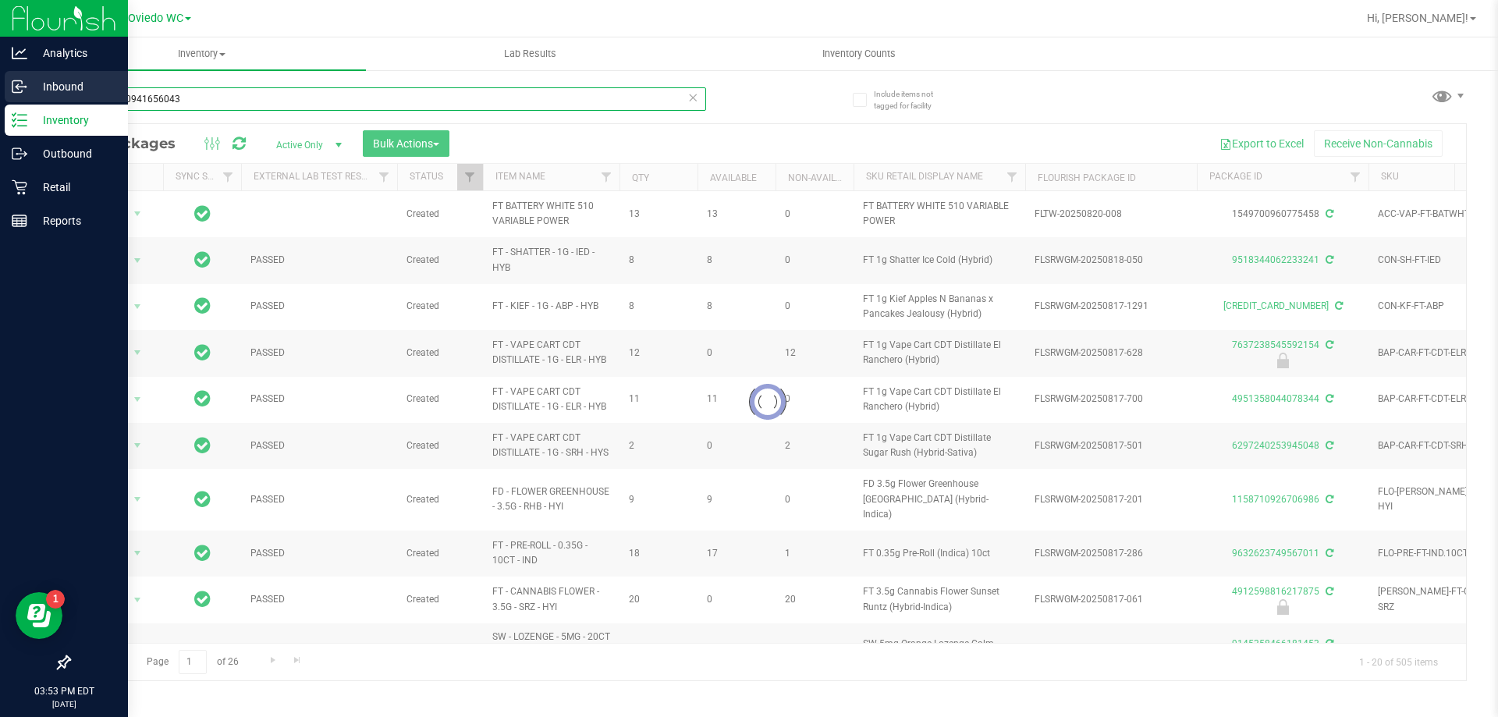  Describe the element at coordinates (530, 54) in the screenshot. I see `a: Lab Results` at that location.